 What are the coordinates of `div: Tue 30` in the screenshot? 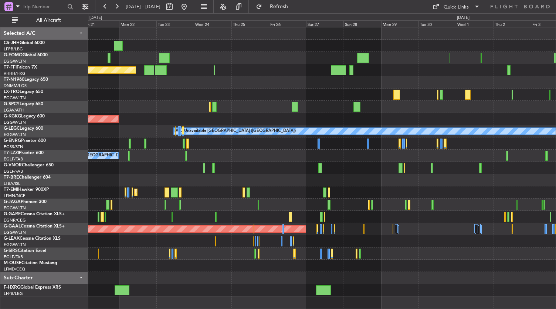 It's located at (437, 24).